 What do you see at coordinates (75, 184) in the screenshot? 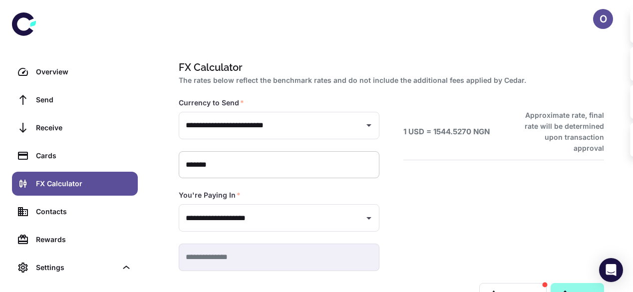
I see `a: FX Calculator` at bounding box center [75, 184].